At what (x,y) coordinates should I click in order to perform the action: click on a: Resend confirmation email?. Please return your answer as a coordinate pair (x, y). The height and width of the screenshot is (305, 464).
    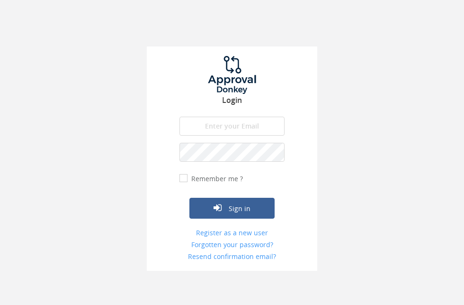
    Looking at the image, I should click on (232, 256).